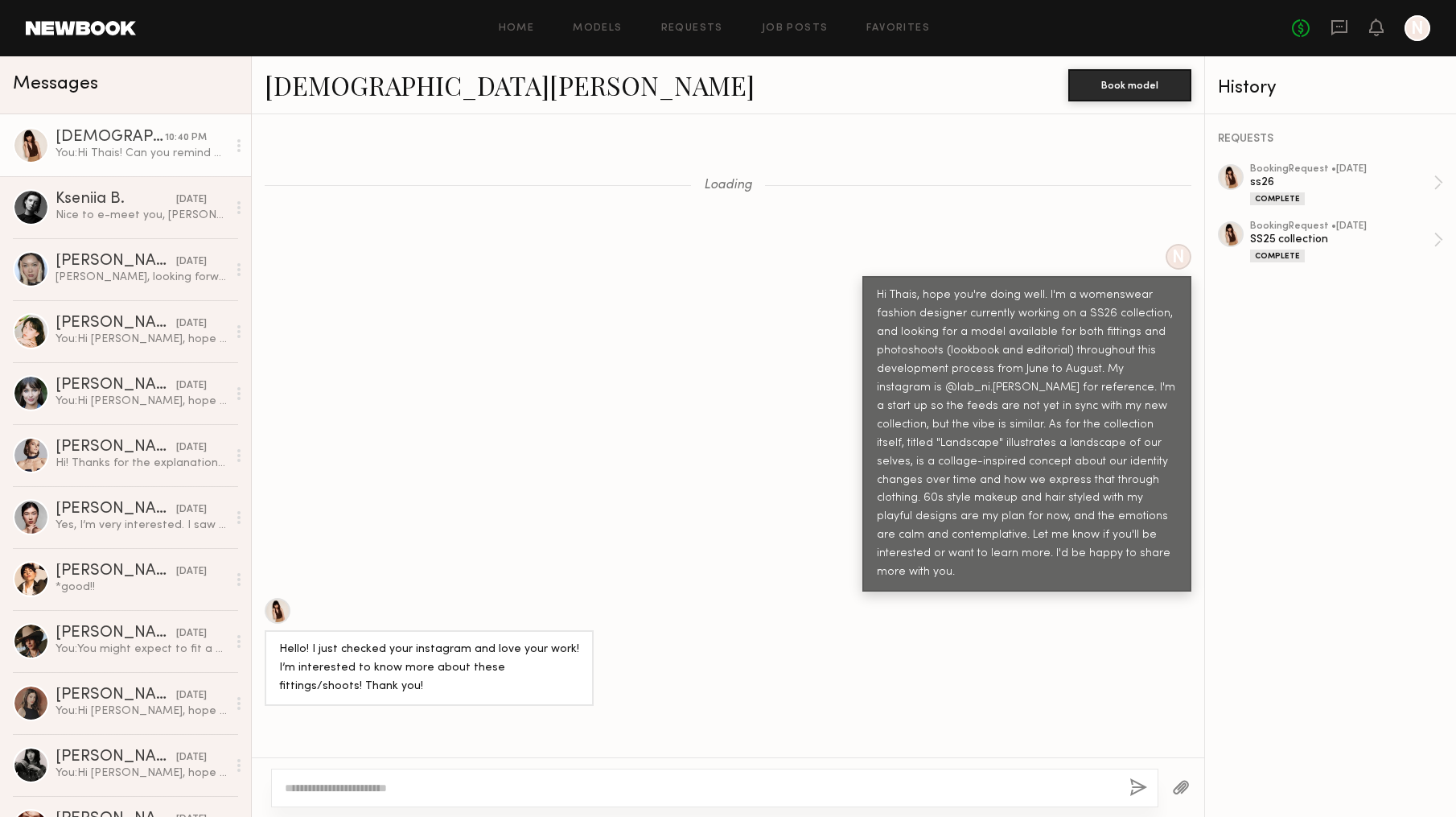 This screenshot has width=1456, height=817. What do you see at coordinates (597, 28) in the screenshot?
I see `a: Models` at bounding box center [597, 28].